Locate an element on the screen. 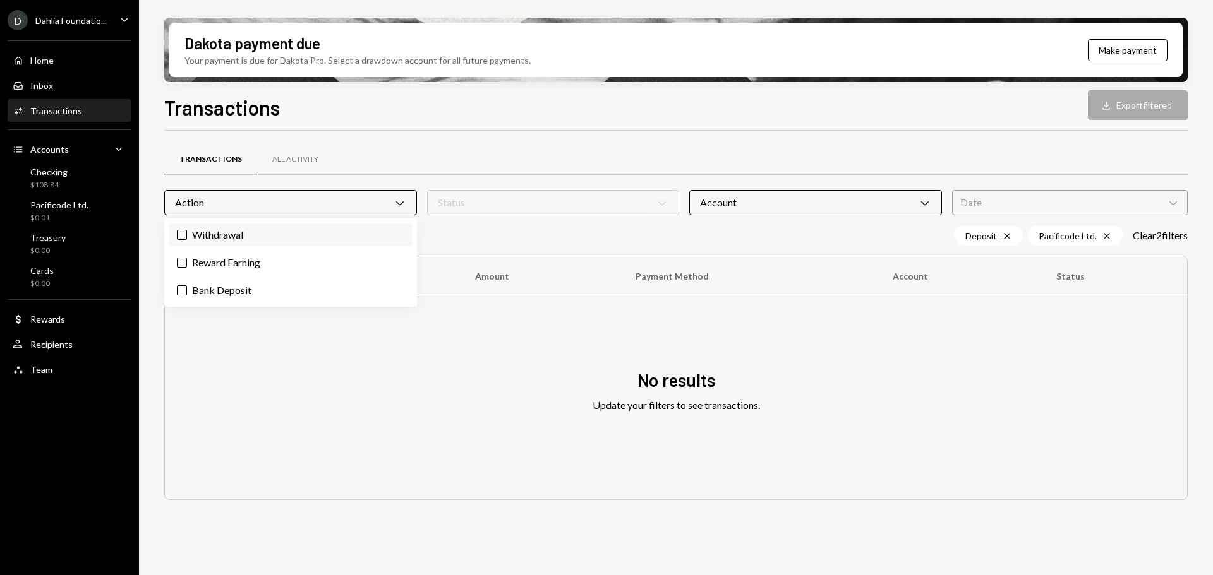 This screenshot has height=575, width=1213. div: Cards is located at coordinates (42, 270).